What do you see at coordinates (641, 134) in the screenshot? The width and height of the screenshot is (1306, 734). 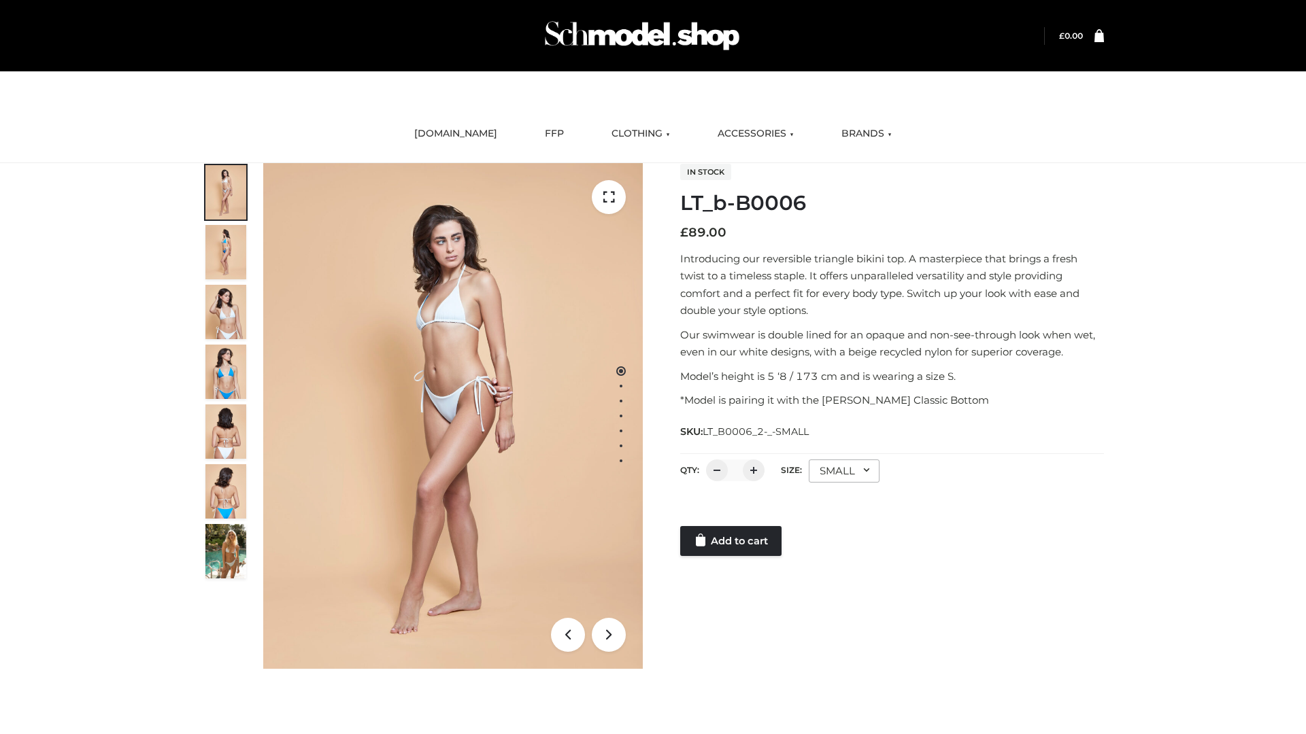 I see `a: CLOTHING` at bounding box center [641, 134].